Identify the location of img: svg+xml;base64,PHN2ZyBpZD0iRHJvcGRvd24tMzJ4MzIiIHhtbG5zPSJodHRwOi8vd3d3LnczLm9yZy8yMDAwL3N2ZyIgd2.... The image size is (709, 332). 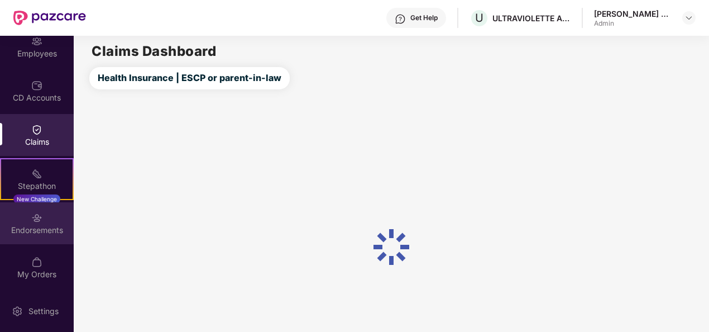
(689, 18).